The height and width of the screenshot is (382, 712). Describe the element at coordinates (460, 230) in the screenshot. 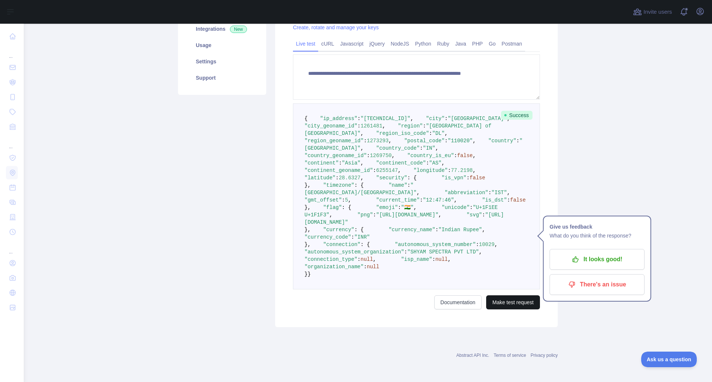

I see `span: "Indian Rupee"` at that location.